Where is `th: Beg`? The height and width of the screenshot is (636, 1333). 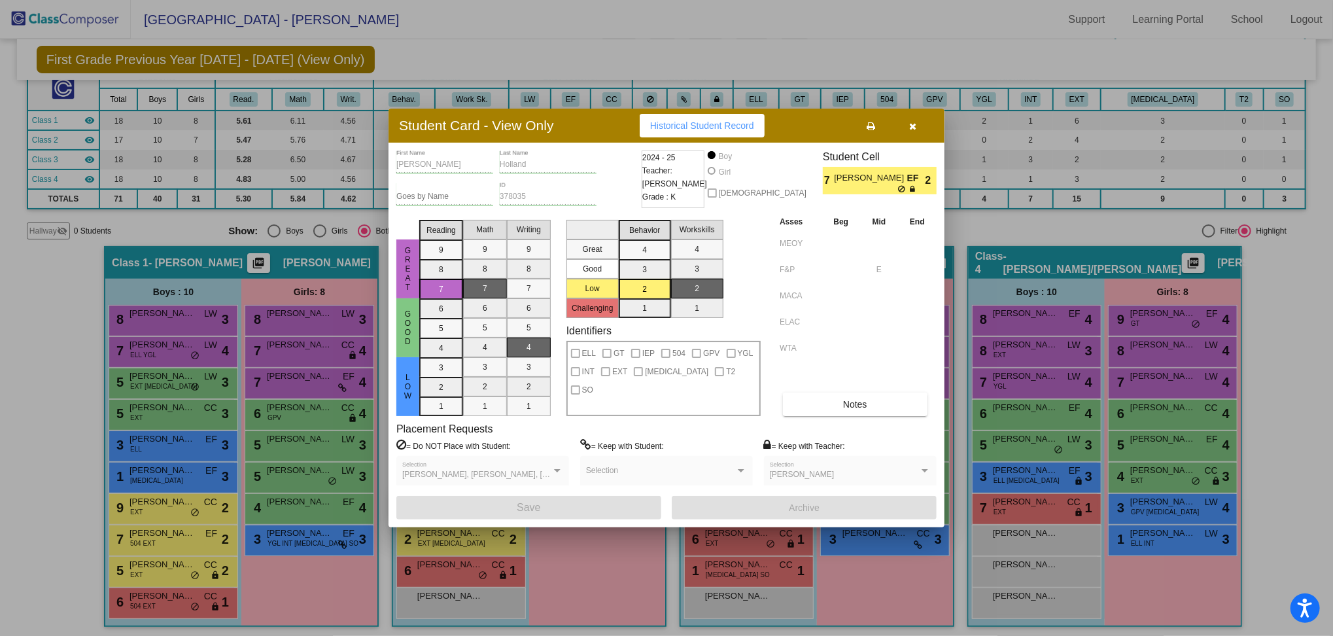
th: Beg is located at coordinates (840, 222).